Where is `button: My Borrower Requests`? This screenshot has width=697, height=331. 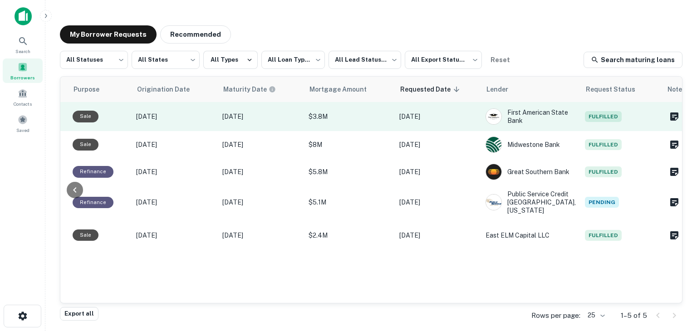 button: My Borrower Requests is located at coordinates (108, 34).